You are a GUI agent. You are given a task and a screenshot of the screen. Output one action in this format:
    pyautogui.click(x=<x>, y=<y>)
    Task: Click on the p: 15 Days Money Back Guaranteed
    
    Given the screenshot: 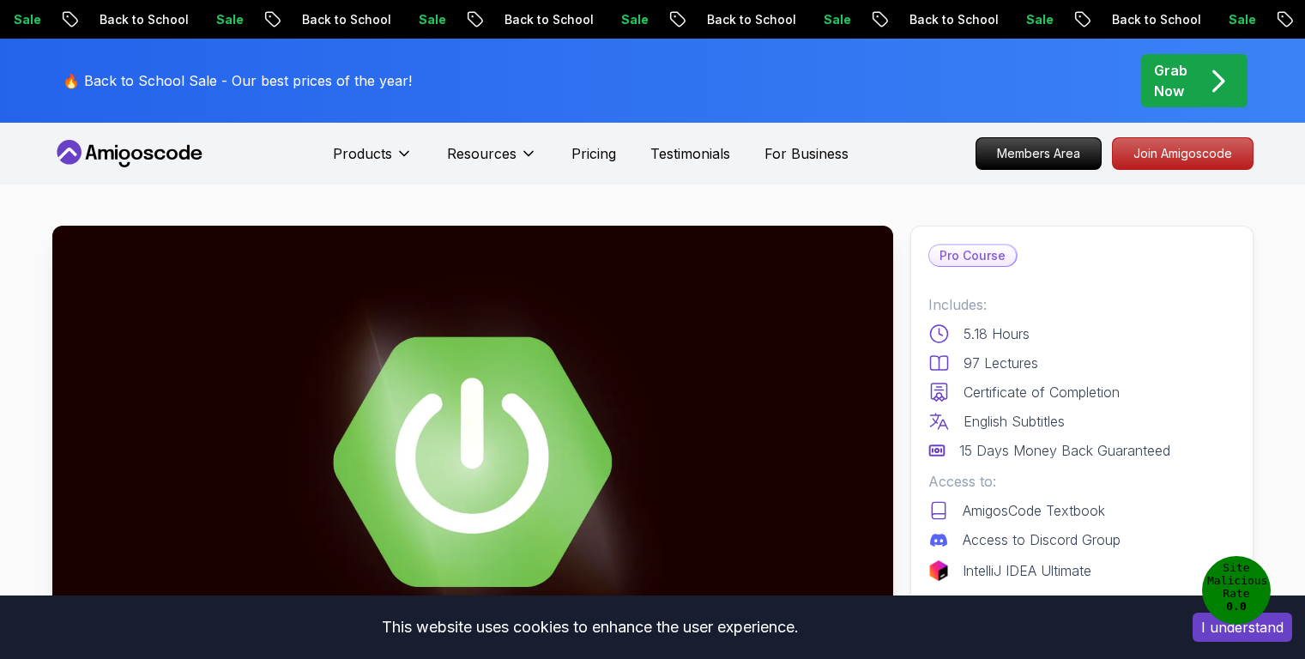 What is the action you would take?
    pyautogui.click(x=1065, y=450)
    